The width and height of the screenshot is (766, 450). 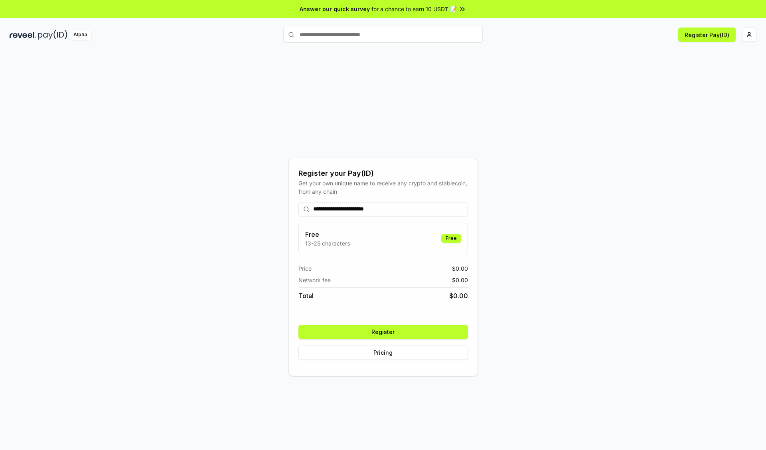 I want to click on button: Register Pay(ID), so click(x=707, y=35).